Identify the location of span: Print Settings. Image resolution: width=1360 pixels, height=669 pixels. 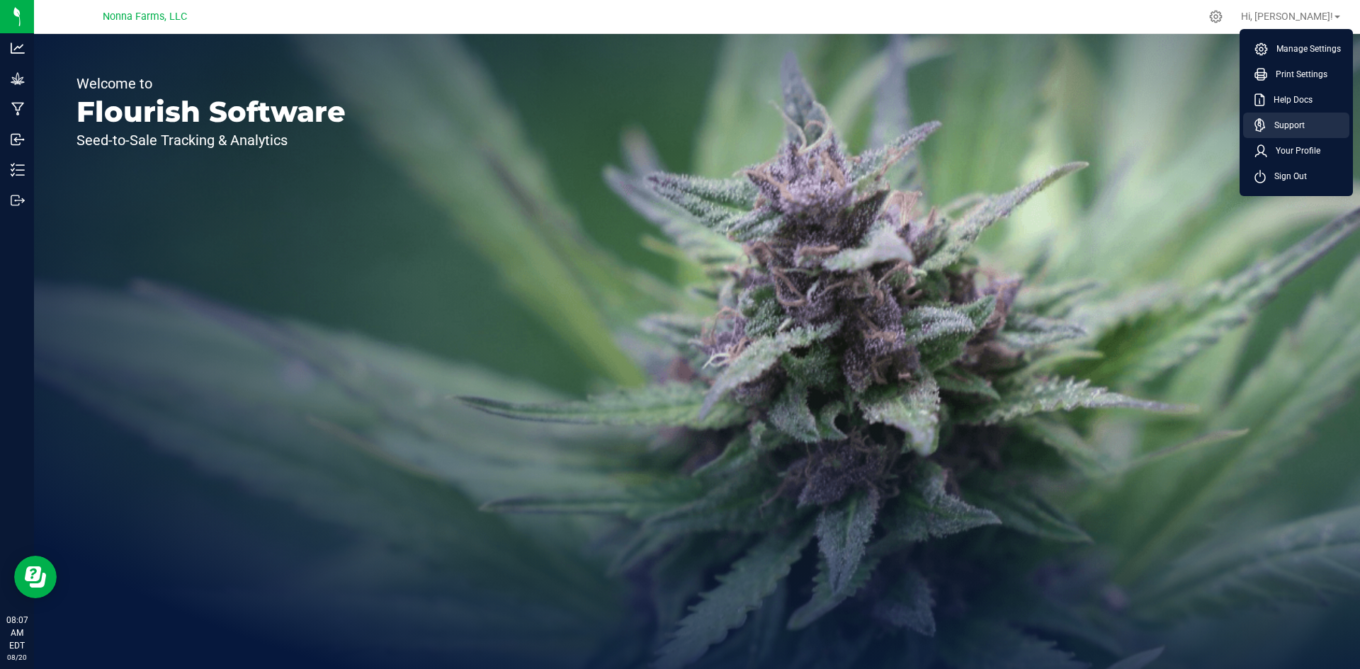
(1297, 74).